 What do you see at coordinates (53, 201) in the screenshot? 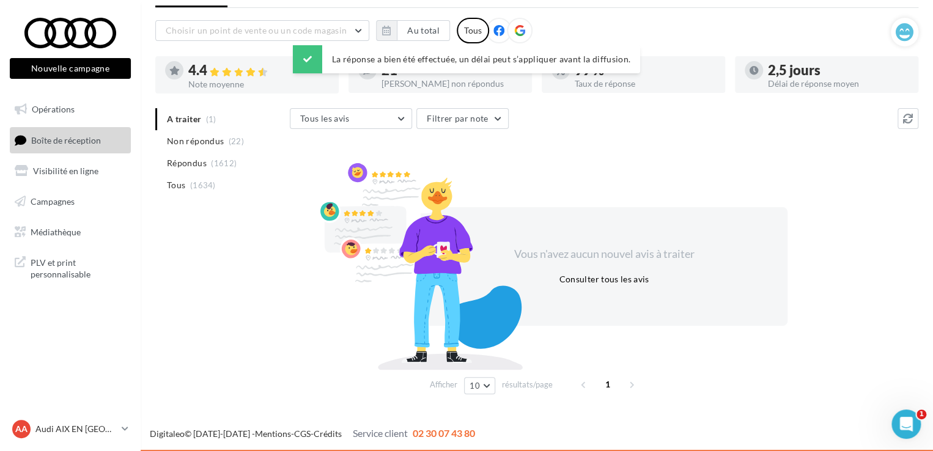
I see `span: Campagnes` at bounding box center [53, 201].